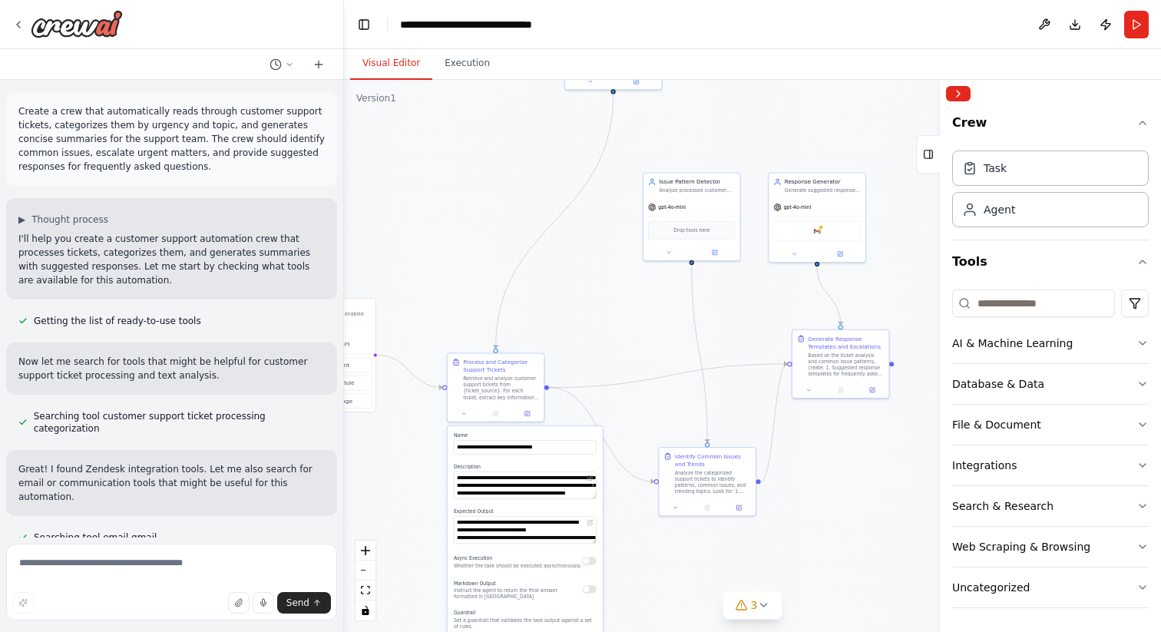  Describe the element at coordinates (1050, 452) in the screenshot. I see `div: Tools` at that location.